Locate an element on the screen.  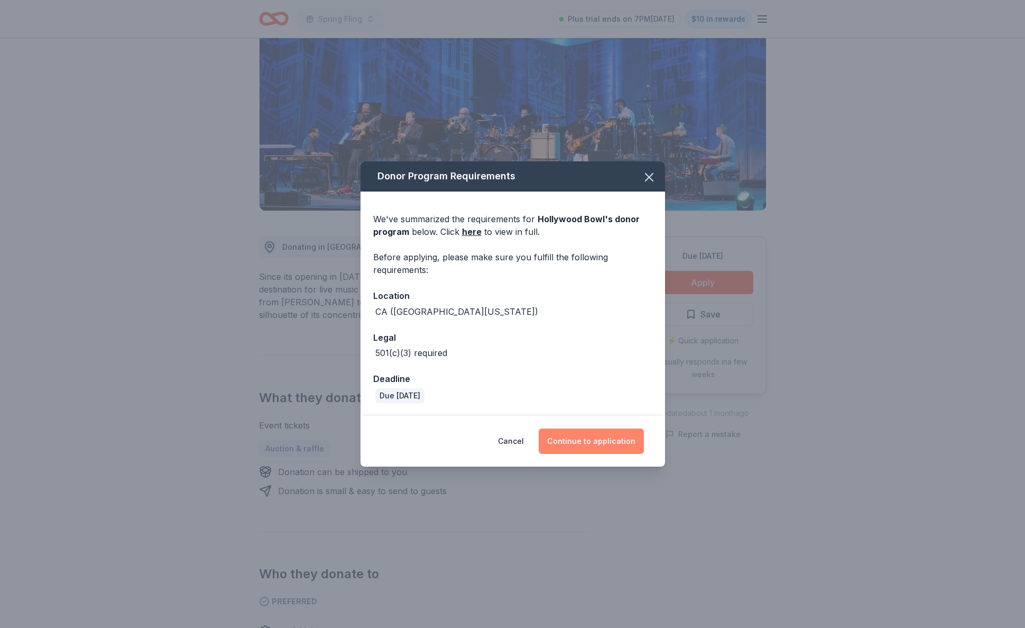
div: Donor Program Requirements is located at coordinates (513, 176).